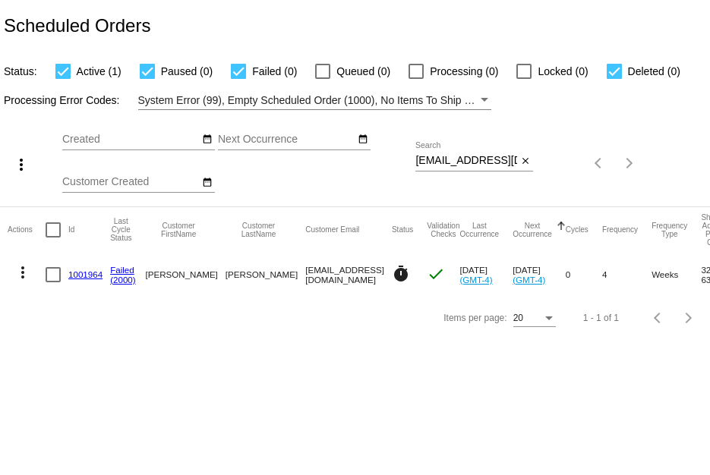  Describe the element at coordinates (61, 100) in the screenshot. I see `span: Processing Error Codes:` at that location.